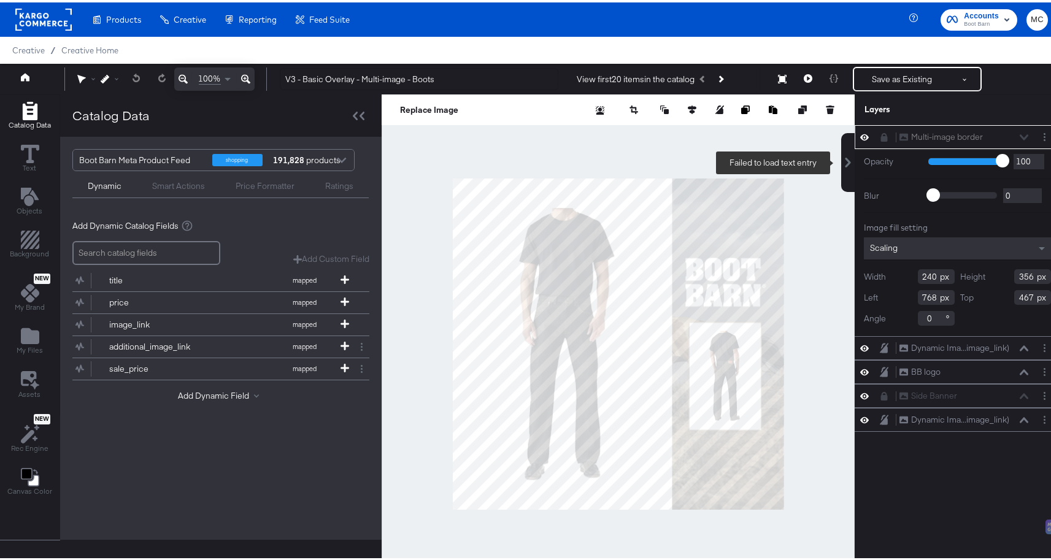 Image resolution: width=1051 pixels, height=560 pixels. I want to click on button: image_linkmapped, so click(213, 322).